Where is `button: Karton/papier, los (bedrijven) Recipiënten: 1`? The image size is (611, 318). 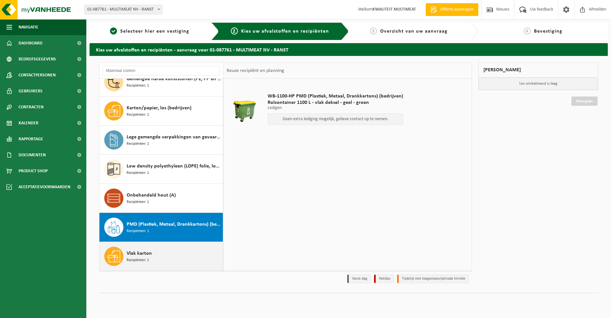
button: Karton/papier, los (bedrijven) Recipiënten: 1 is located at coordinates (161, 111).